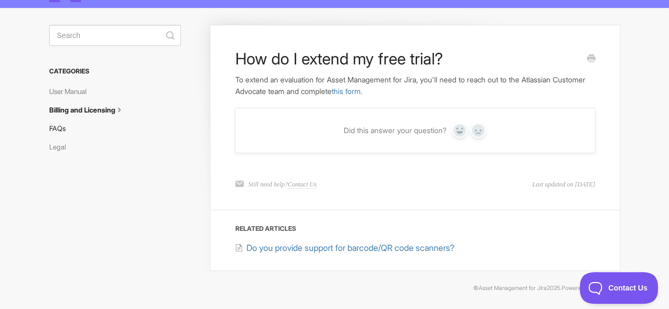 This screenshot has height=309, width=669. What do you see at coordinates (414, 229) in the screenshot?
I see `h3: Related Articles` at bounding box center [414, 229].